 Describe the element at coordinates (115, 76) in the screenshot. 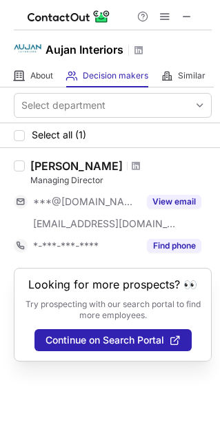

I see `span: Decision makers` at that location.